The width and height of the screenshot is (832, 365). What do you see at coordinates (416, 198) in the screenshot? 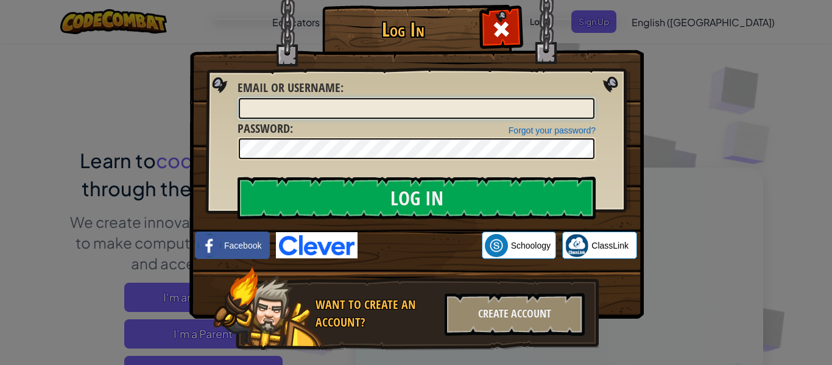
I see `input: Log In` at bounding box center [416, 198].